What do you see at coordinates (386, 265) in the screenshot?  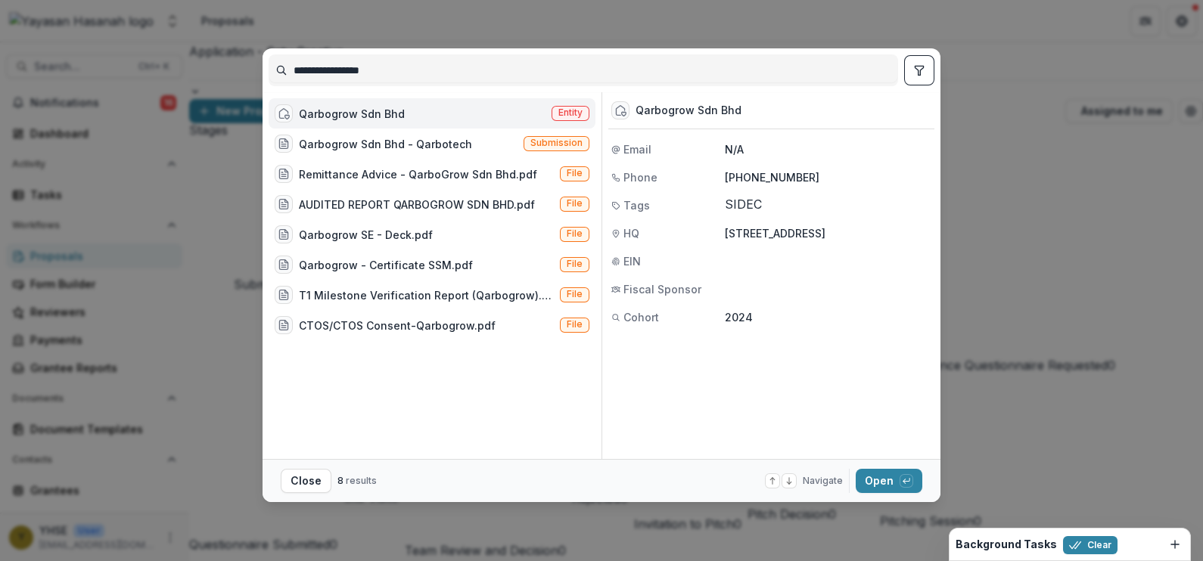 I see `div: Qarbogrow - Certificate SSM.pdf` at bounding box center [386, 265].